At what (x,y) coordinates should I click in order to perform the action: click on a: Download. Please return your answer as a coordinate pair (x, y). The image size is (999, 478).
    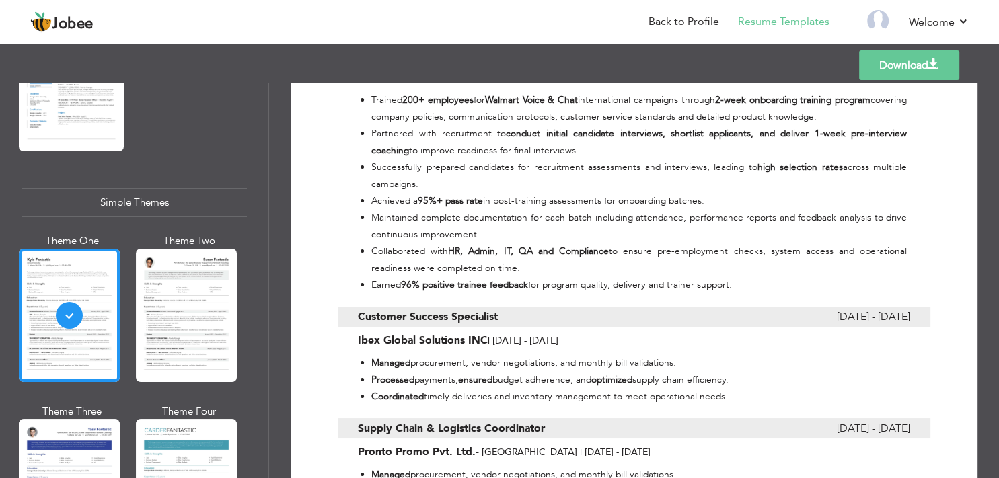
    Looking at the image, I should click on (909, 65).